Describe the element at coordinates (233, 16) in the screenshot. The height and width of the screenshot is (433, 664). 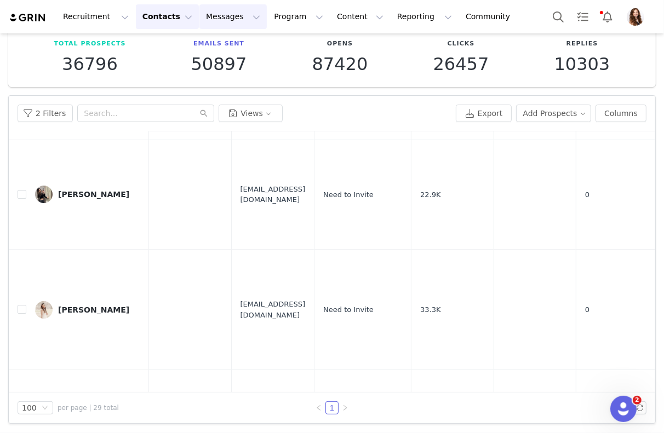
I see `button: Messages` at that location.